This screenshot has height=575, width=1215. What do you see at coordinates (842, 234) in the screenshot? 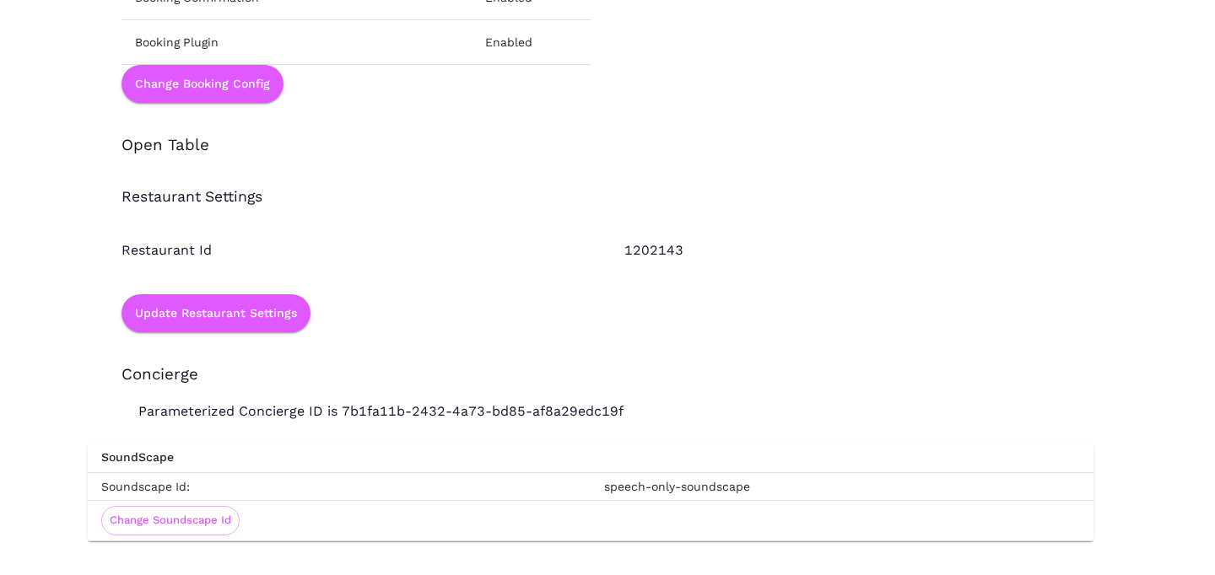
I see `div: 1202143` at bounding box center [842, 234].